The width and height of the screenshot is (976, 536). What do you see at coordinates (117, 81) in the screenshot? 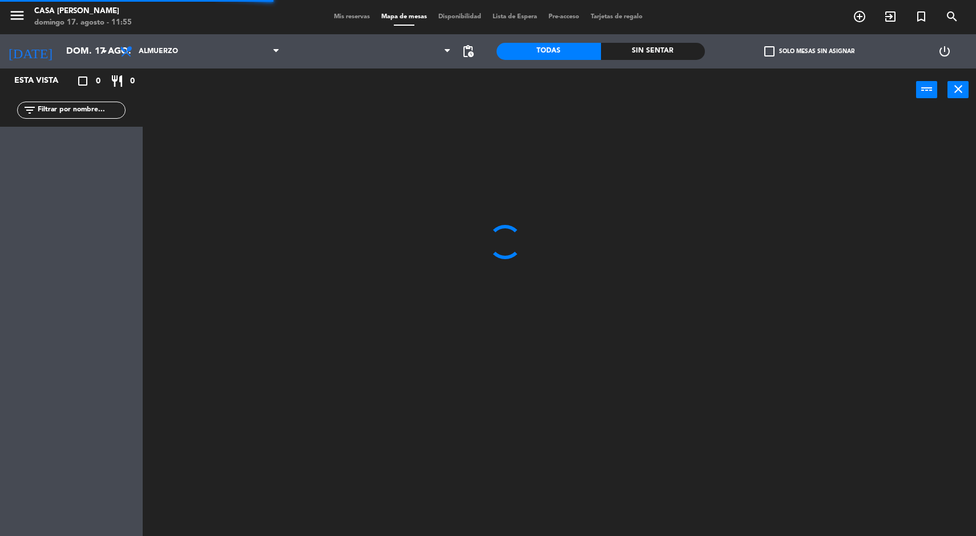
I see `i: restaurant` at bounding box center [117, 81].